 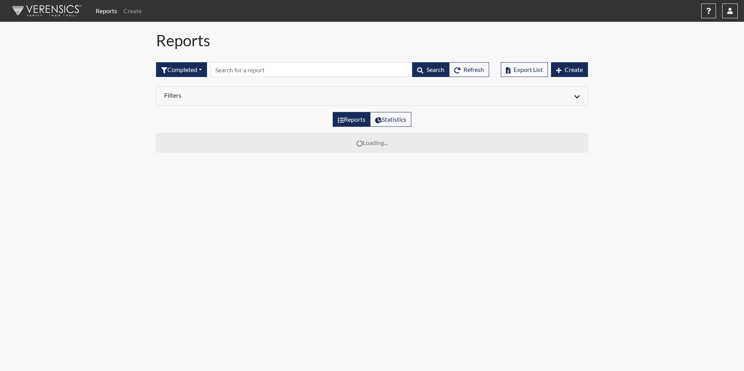 I want to click on span: Create, so click(x=573, y=69).